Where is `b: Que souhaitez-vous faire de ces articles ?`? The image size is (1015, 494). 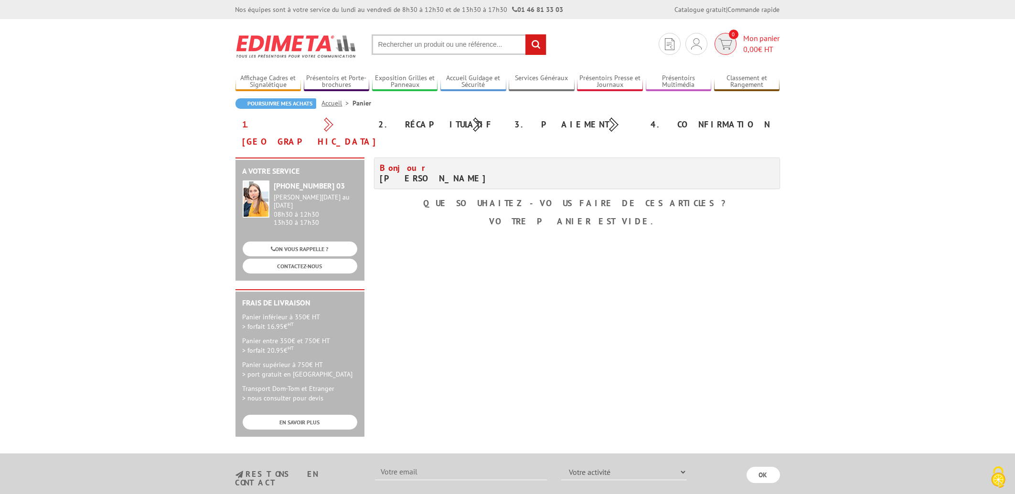 b: Que souhaitez-vous faire de ces articles ? is located at coordinates (576, 203).